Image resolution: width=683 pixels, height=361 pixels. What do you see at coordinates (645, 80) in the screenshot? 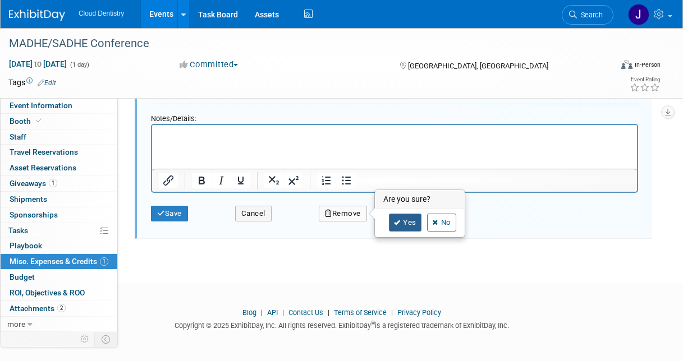
I see `div: Event Rating` at bounding box center [645, 80].